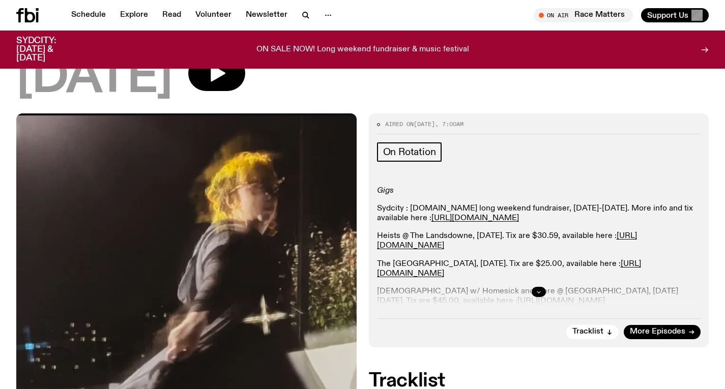 The height and width of the screenshot is (389, 725). What do you see at coordinates (134, 15) in the screenshot?
I see `a: Explore` at bounding box center [134, 15].